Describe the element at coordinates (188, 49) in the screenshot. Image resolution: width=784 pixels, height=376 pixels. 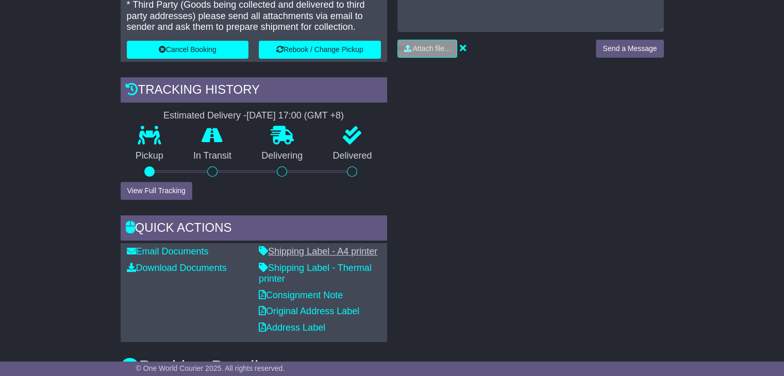
I see `button: Cancel Booking` at that location.